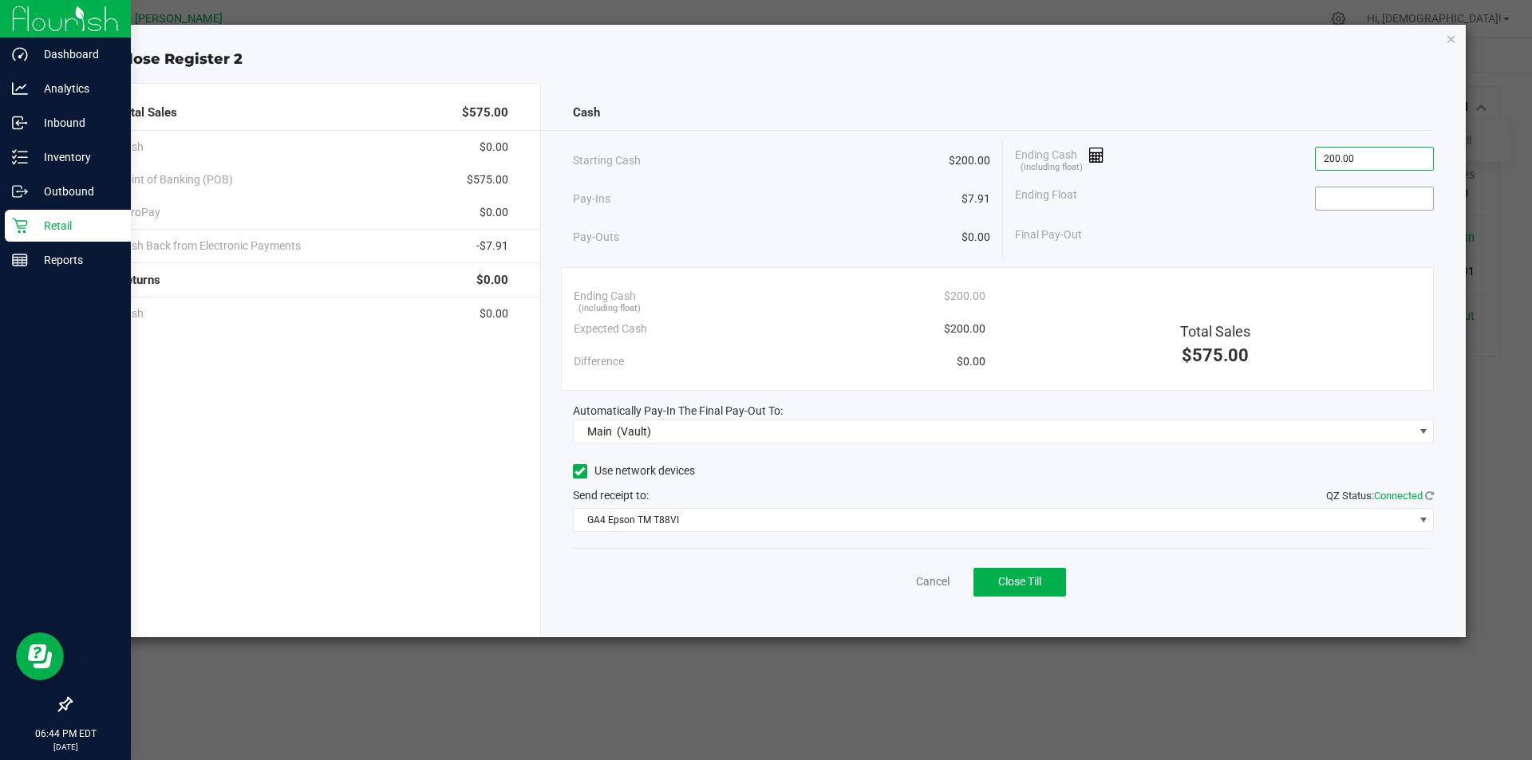  Describe the element at coordinates (1020, 582) in the screenshot. I see `span: Close Till` at that location.